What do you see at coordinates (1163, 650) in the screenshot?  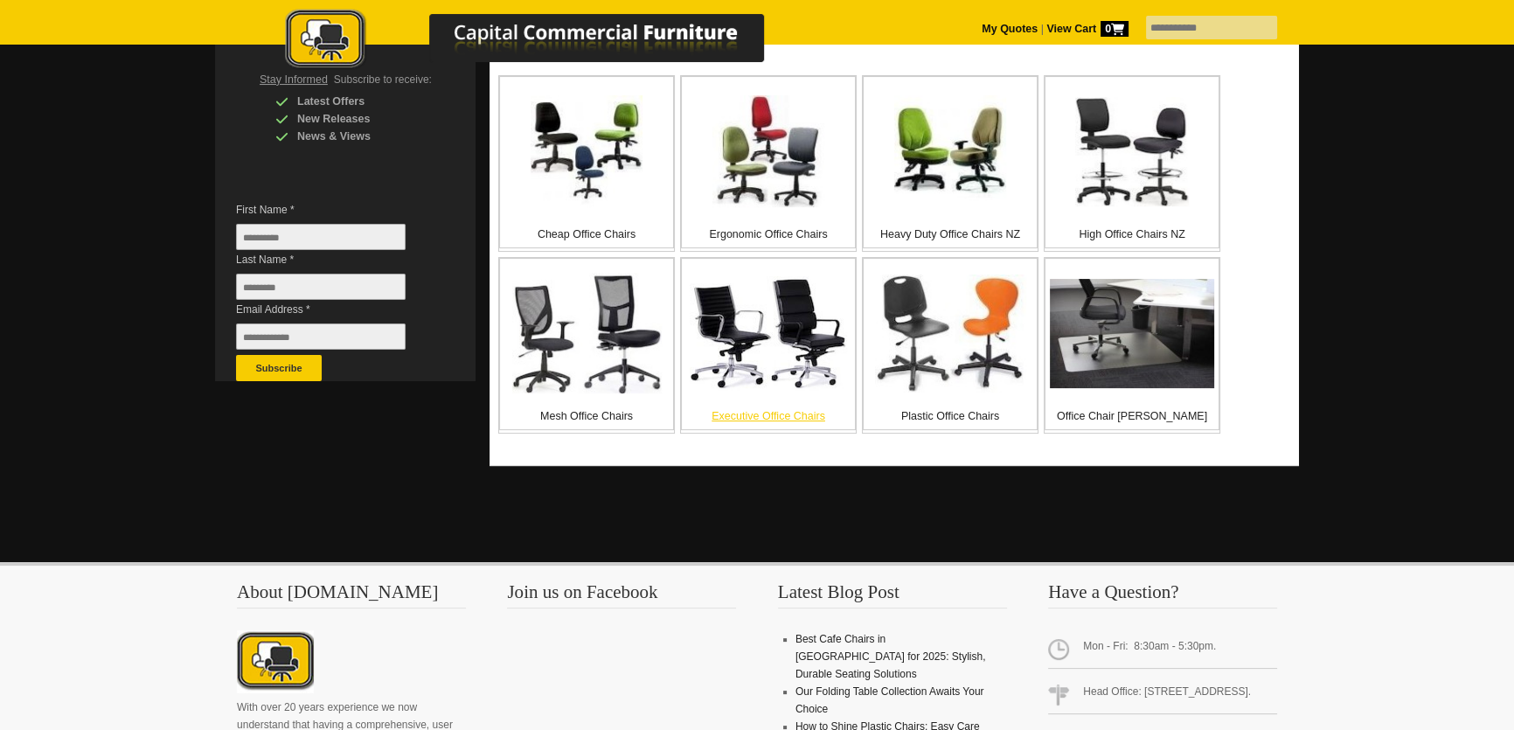 I see `span: Mon - Fri: 8:30am - 5:30pm.` at bounding box center [1163, 650].